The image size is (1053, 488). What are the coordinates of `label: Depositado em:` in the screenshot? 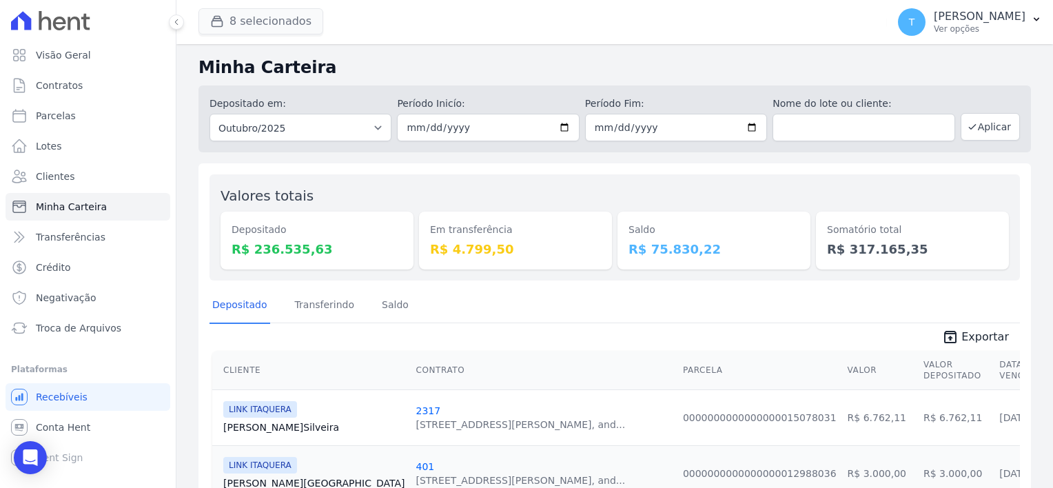 It's located at (247, 103).